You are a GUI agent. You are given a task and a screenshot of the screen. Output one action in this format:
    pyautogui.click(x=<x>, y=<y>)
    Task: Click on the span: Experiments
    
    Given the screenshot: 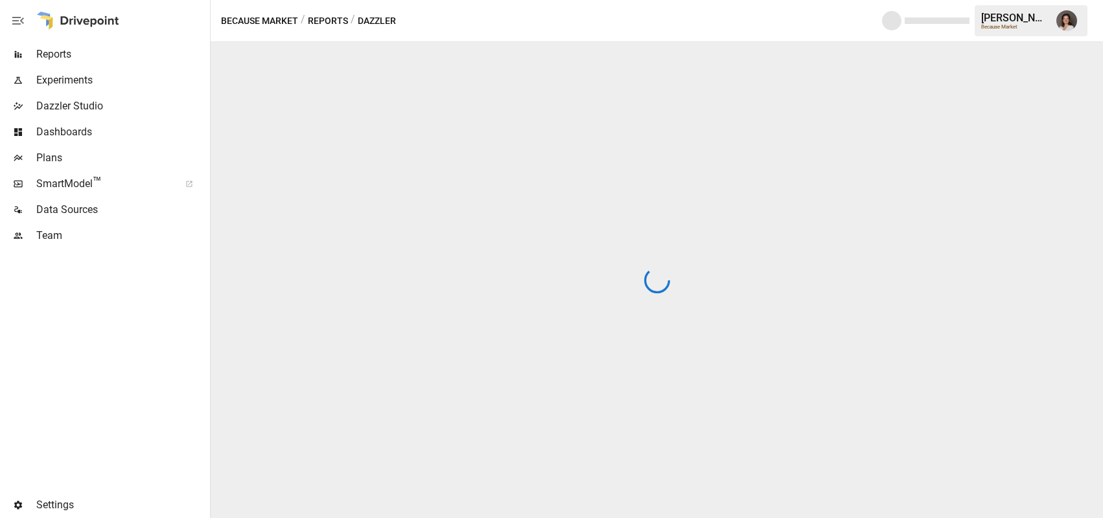 What is the action you would take?
    pyautogui.click(x=122, y=80)
    